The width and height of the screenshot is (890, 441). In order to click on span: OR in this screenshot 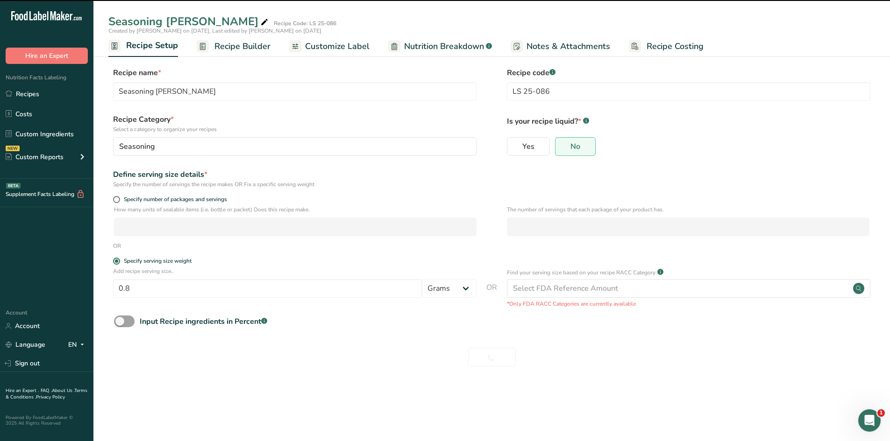, I will do `click(491, 295)`.